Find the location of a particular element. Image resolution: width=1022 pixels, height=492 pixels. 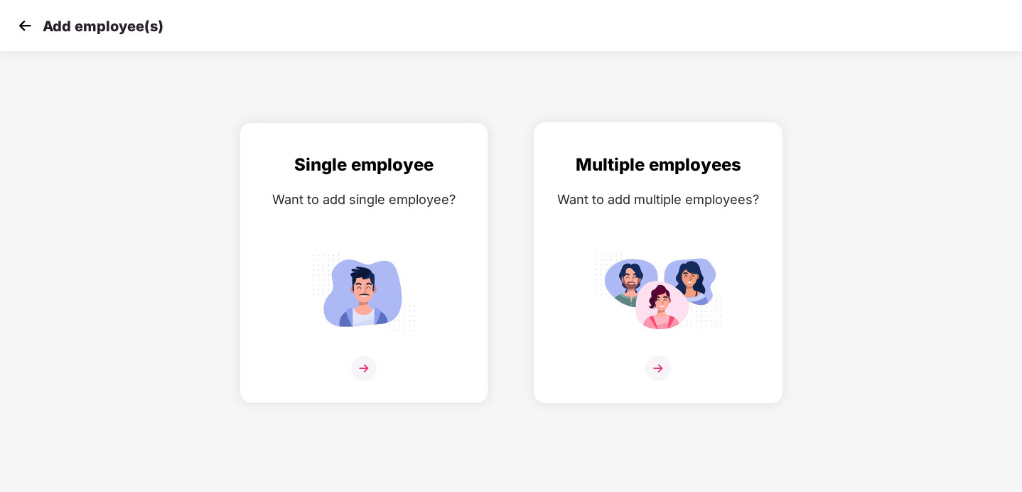

div: Want to add single employee? is located at coordinates (364, 199).